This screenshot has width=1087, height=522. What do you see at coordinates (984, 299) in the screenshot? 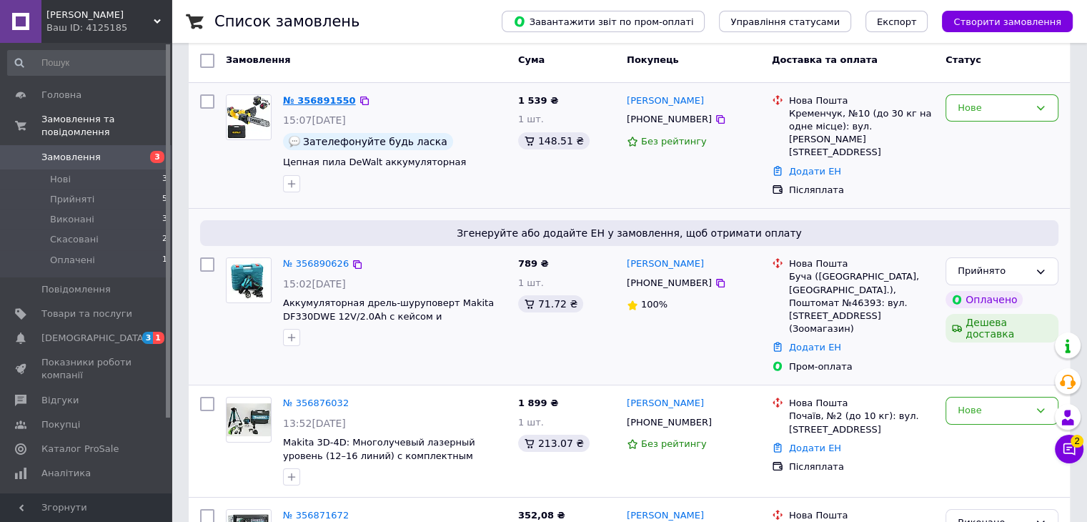
I see `div: Оплачено` at bounding box center [984, 299].